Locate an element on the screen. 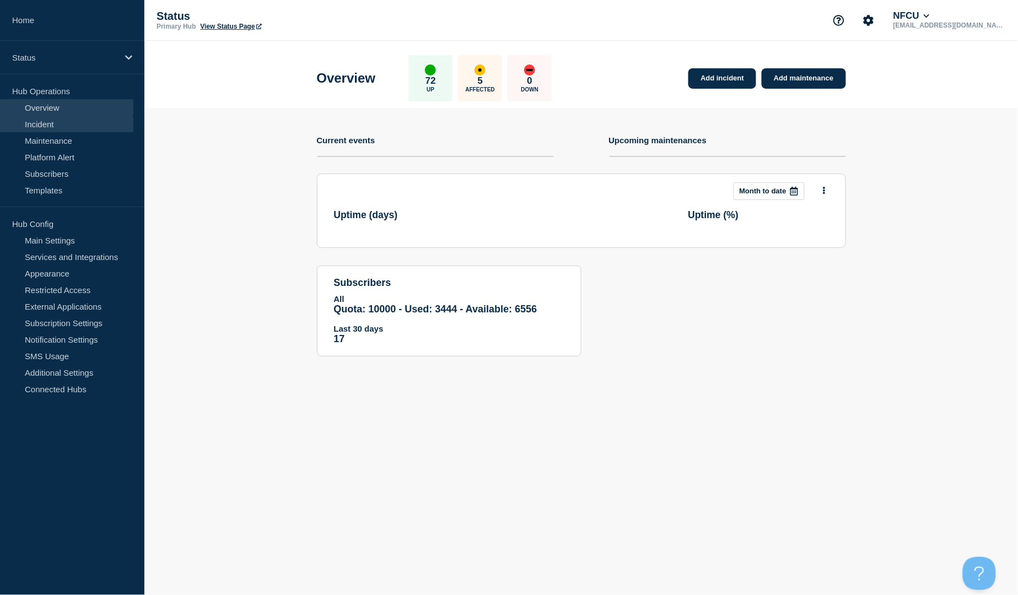  p: Up is located at coordinates (431, 89).